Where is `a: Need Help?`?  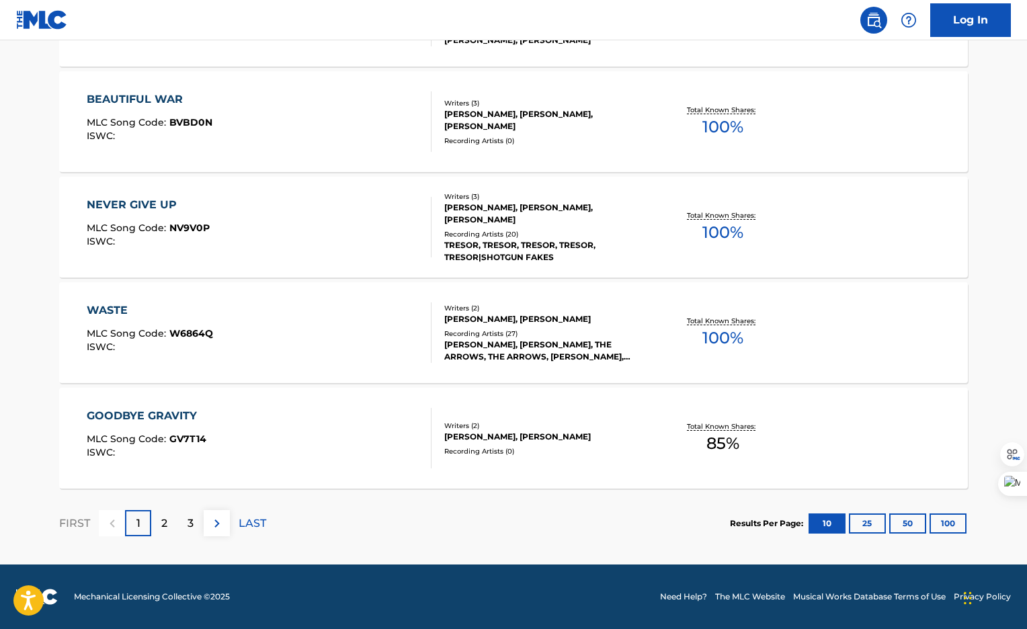
a: Need Help? is located at coordinates (684, 597).